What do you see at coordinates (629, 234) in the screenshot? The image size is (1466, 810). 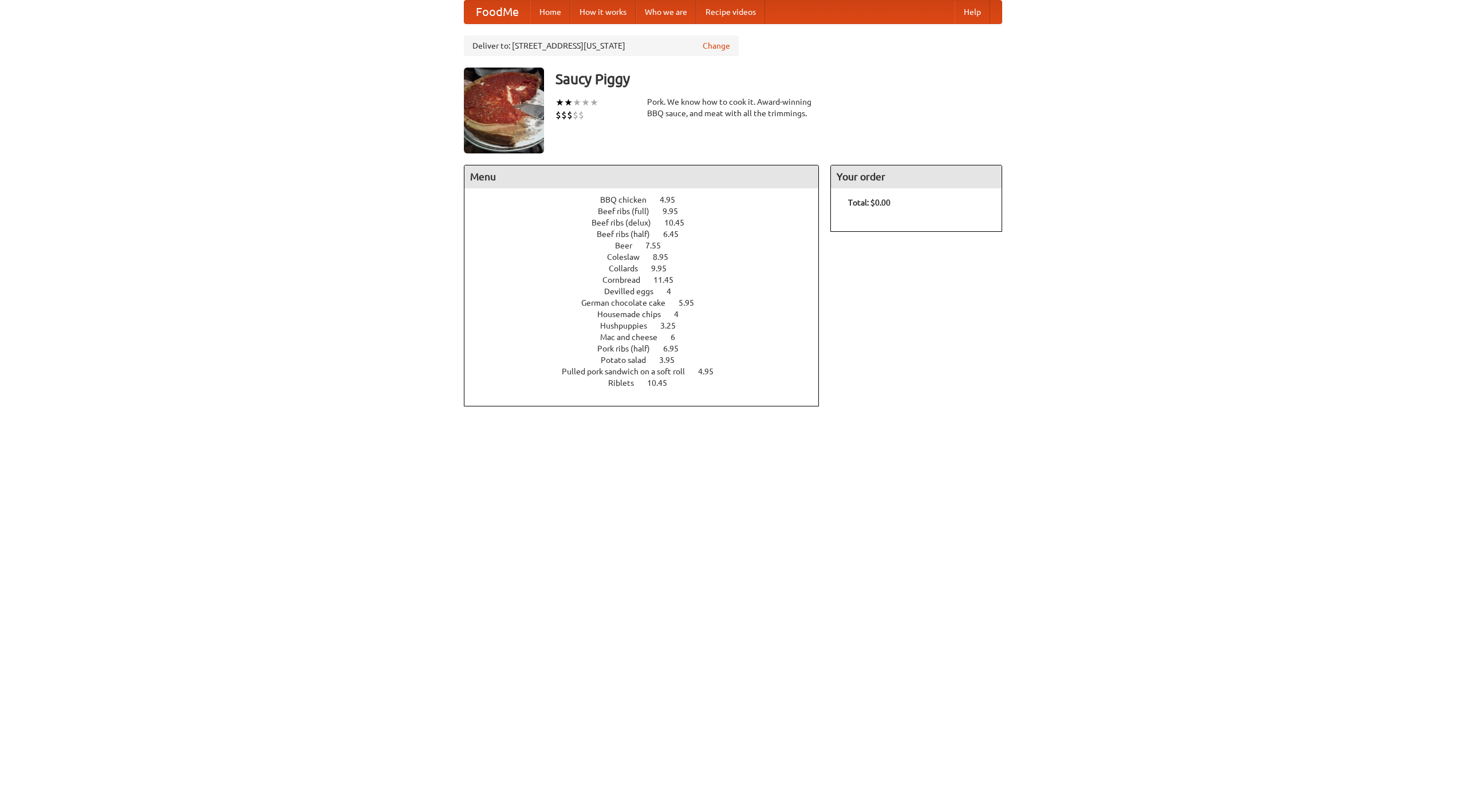 I see `span: Beef ribs (half)` at bounding box center [629, 234].